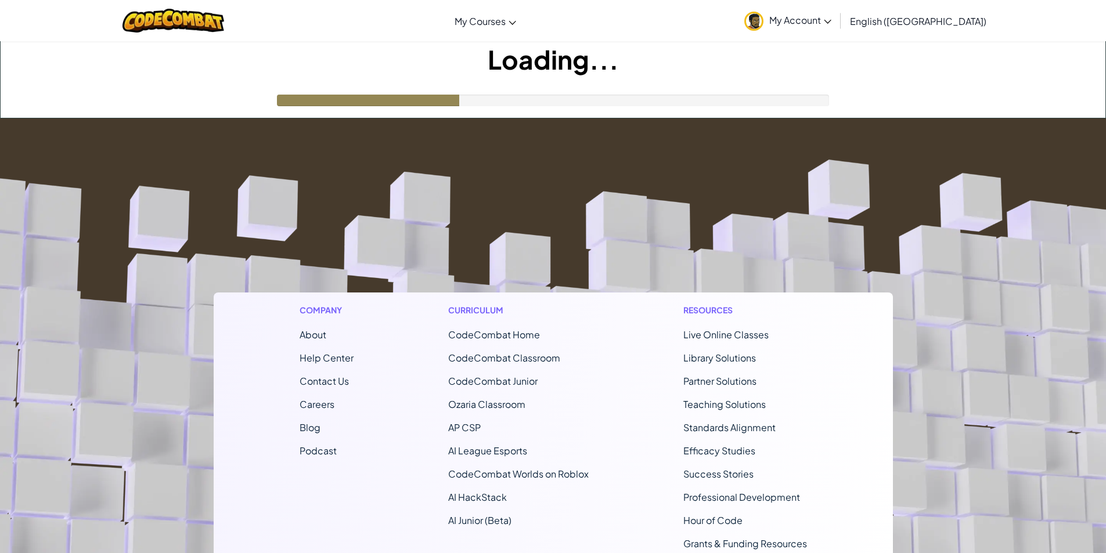 The height and width of the screenshot is (553, 1106). Describe the element at coordinates (480, 21) in the screenshot. I see `span: My Courses` at that location.